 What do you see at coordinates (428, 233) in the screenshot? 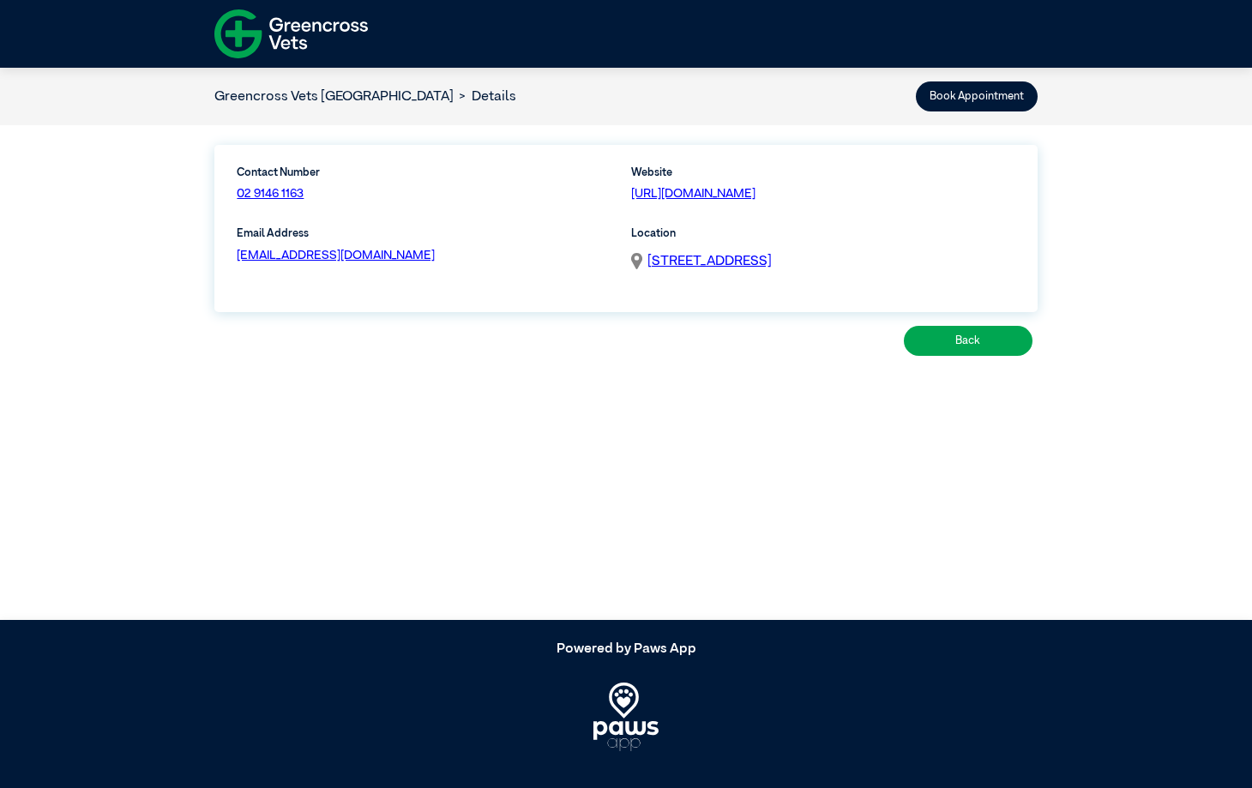
I see `label: Email Address` at bounding box center [428, 233].